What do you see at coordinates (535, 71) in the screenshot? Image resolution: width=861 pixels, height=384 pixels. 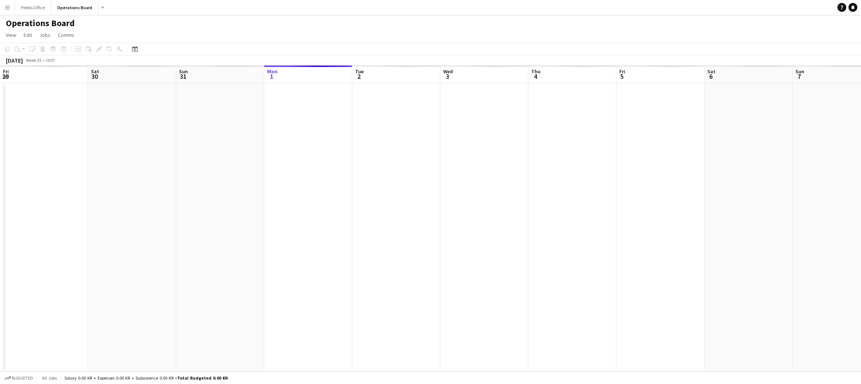 I see `span: Thu` at bounding box center [535, 71].